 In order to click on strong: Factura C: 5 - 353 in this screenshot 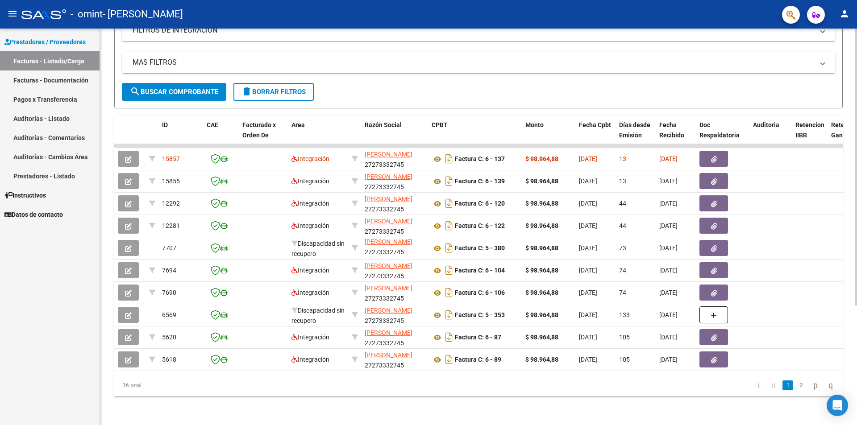, I will do `click(480, 316)`.